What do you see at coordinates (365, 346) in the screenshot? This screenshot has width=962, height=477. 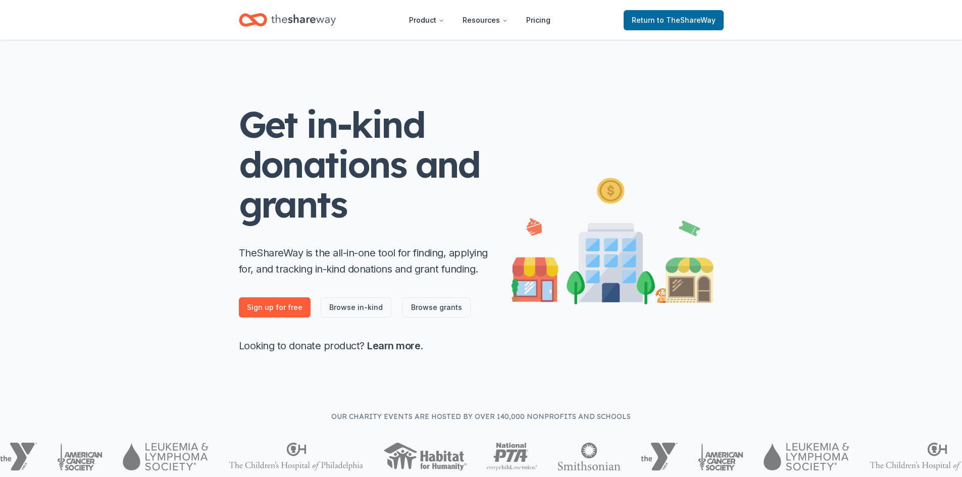 I see `p: Looking to donate product? .` at bounding box center [365, 346].